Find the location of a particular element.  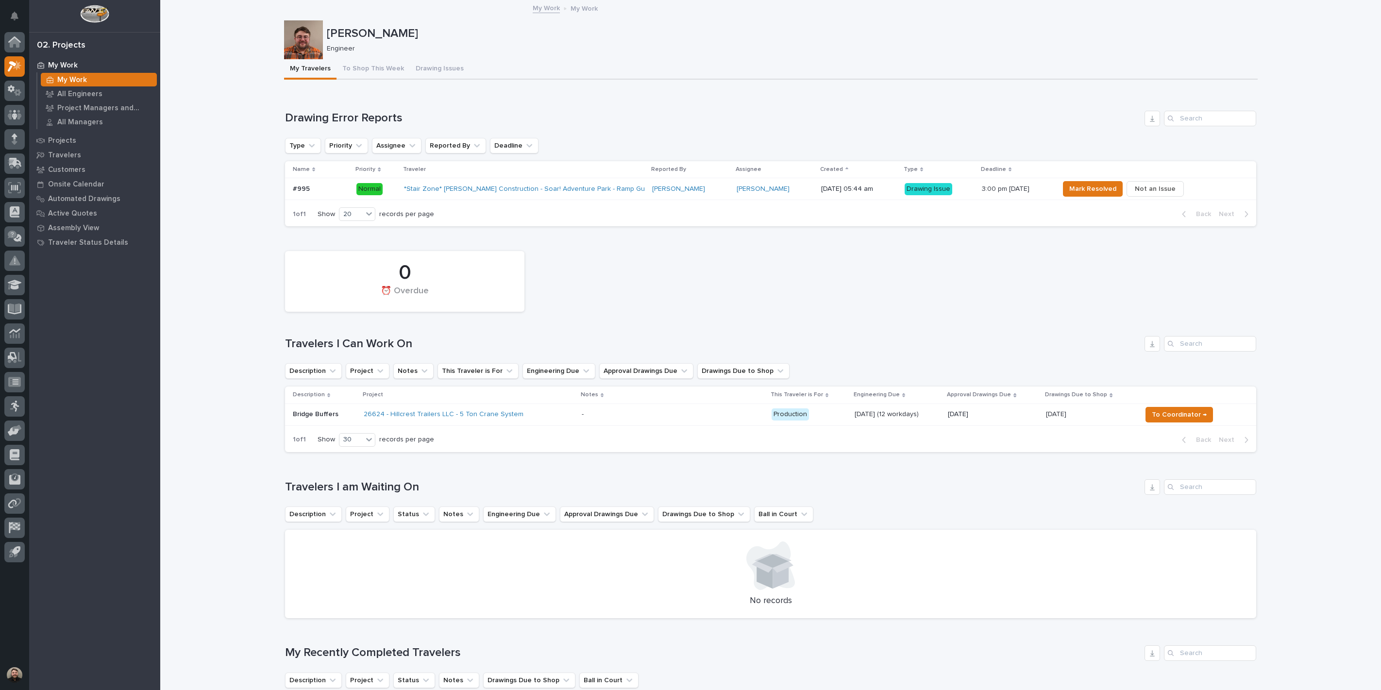

a: Customers is located at coordinates (95, 169).